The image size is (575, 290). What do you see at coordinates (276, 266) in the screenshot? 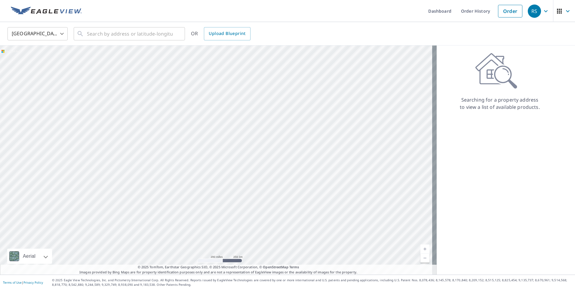
I see `a: OpenStreetMap` at bounding box center [276, 266].